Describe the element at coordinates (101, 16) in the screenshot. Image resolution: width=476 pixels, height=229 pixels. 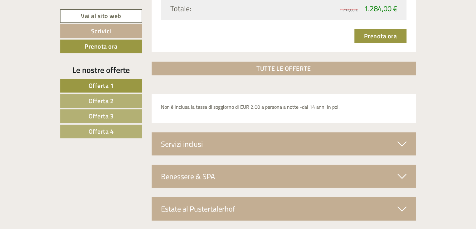
I see `a: Vai al sito web` at that location.